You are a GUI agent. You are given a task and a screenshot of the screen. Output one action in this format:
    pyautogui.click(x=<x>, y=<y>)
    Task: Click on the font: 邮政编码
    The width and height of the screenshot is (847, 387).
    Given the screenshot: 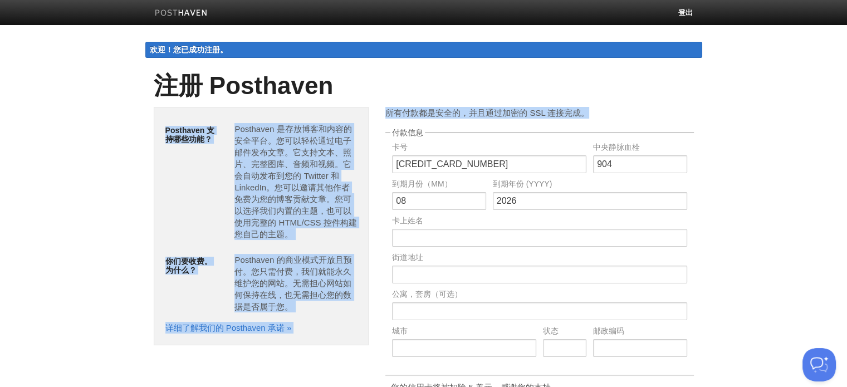 What is the action you would take?
    pyautogui.click(x=609, y=331)
    